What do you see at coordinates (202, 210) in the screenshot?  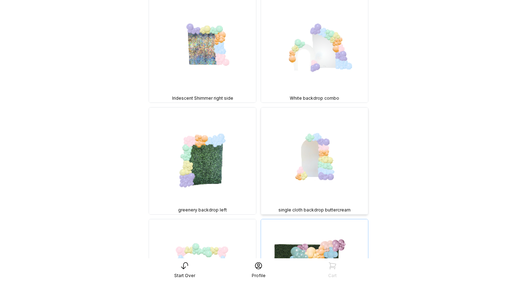 I see `span: greenery backdrop left` at bounding box center [202, 210].